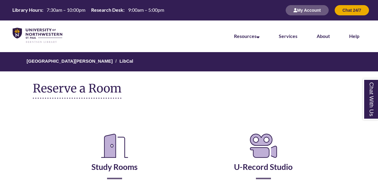  Describe the element at coordinates (126, 61) in the screenshot. I see `a: LibCal` at that location.